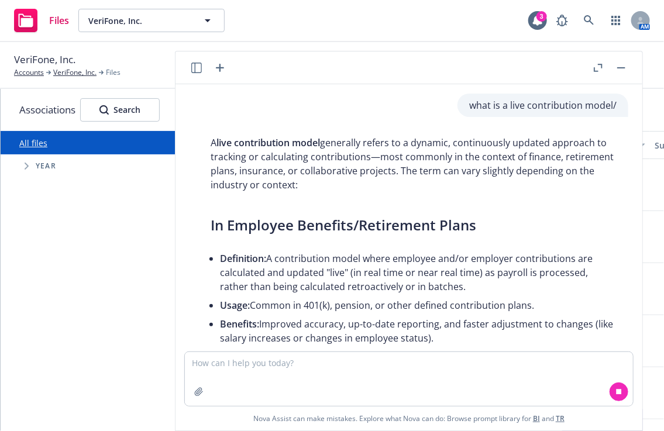  What do you see at coordinates (42, 20) in the screenshot?
I see `a: Files` at bounding box center [42, 20].